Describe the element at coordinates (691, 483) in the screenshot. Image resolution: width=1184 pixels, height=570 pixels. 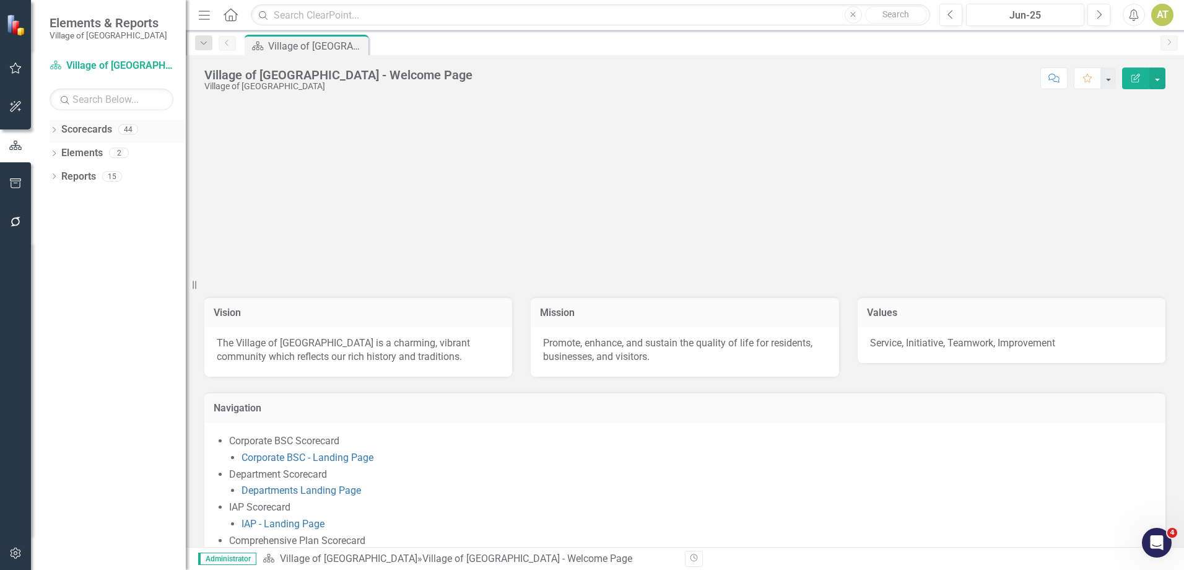
I see `li: Department Scorecard` at that location.